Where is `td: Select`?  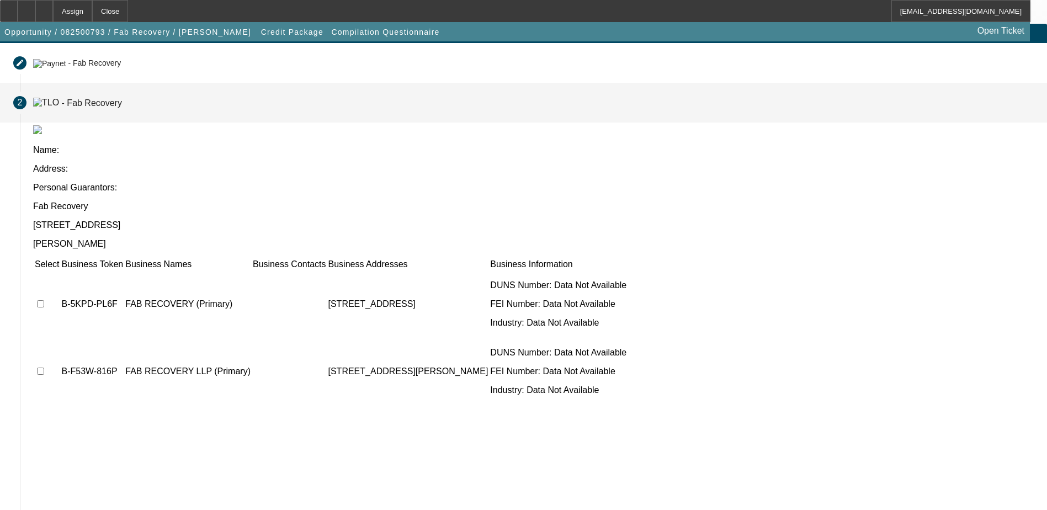 td: Select is located at coordinates (47, 264).